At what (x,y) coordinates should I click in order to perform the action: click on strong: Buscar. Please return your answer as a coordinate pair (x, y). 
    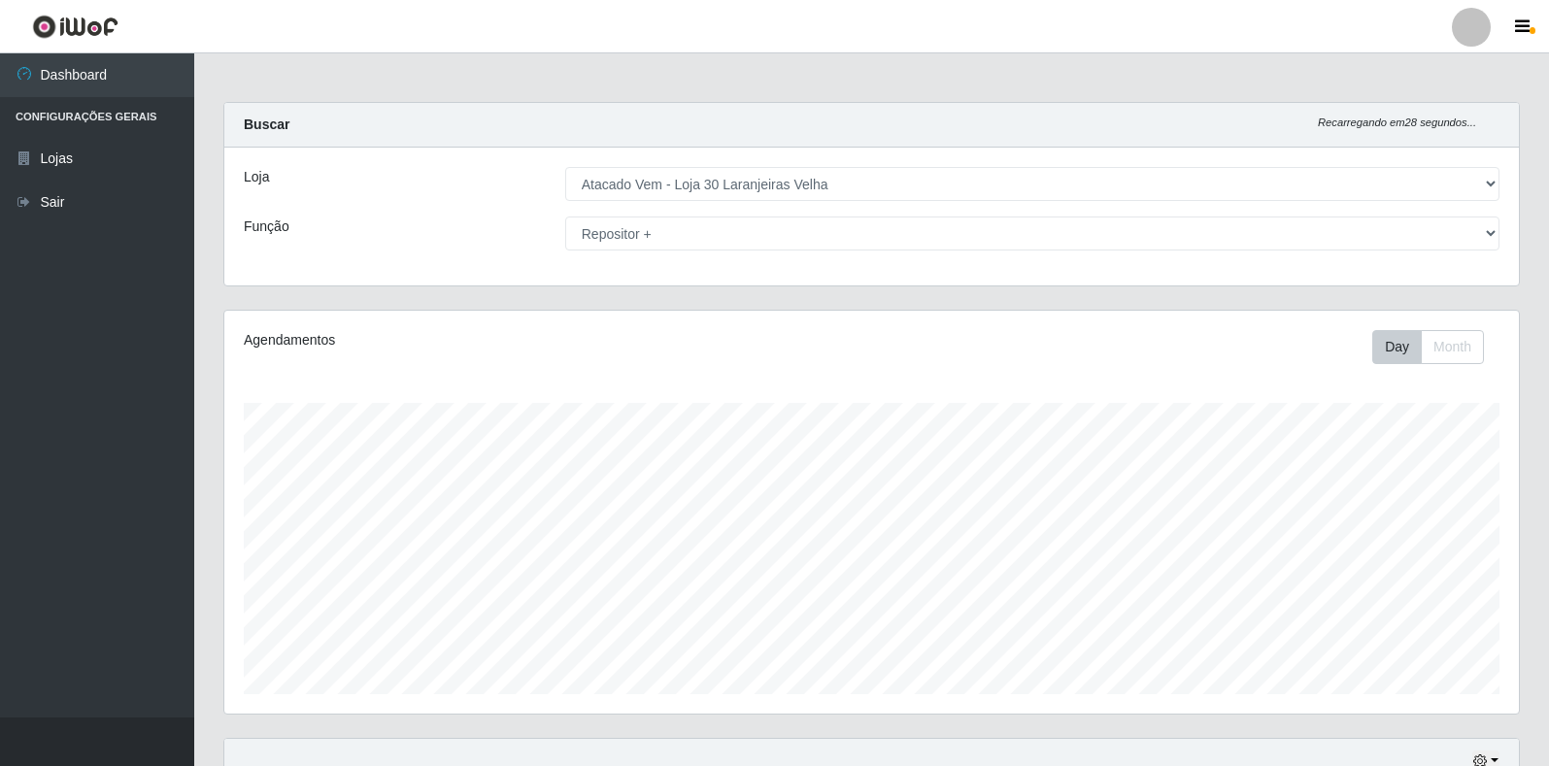
    Looking at the image, I should click on (266, 124).